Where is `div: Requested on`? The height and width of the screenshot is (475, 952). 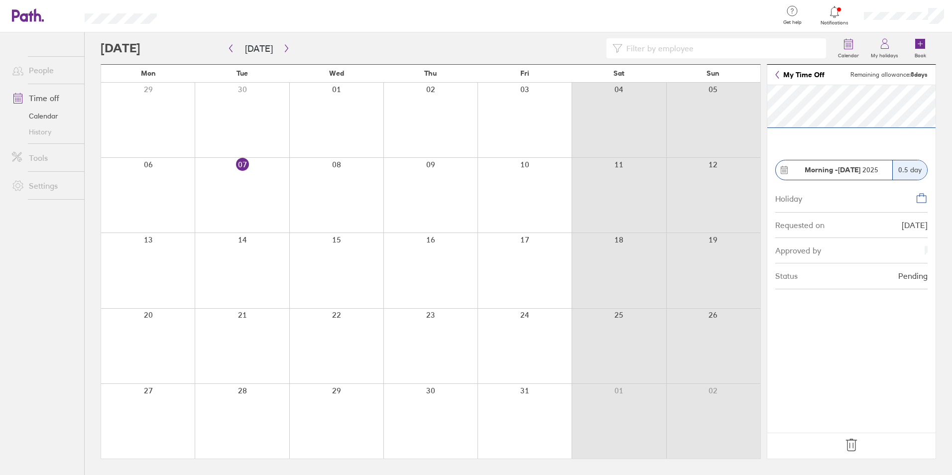 div: Requested on is located at coordinates (800, 225).